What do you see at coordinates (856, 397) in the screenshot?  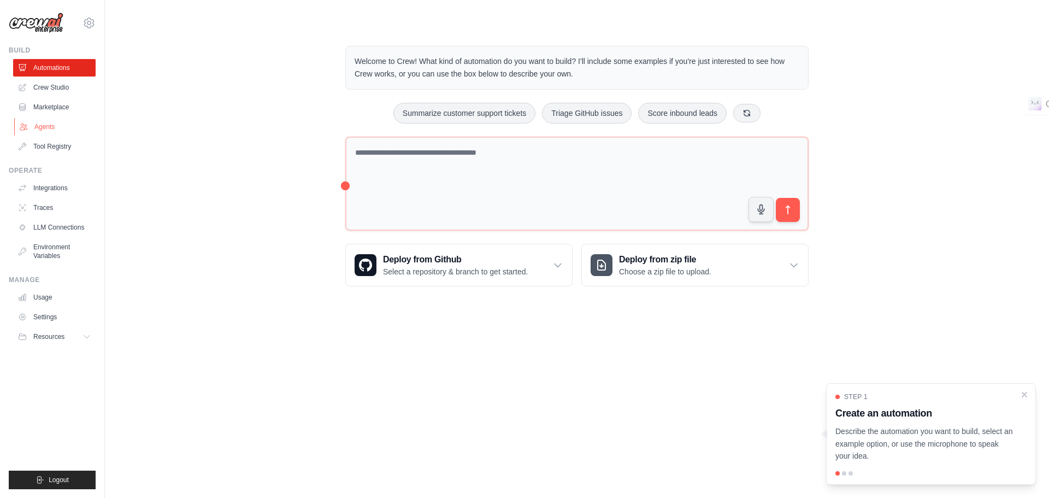 I see `span: Step 1` at bounding box center [856, 397].